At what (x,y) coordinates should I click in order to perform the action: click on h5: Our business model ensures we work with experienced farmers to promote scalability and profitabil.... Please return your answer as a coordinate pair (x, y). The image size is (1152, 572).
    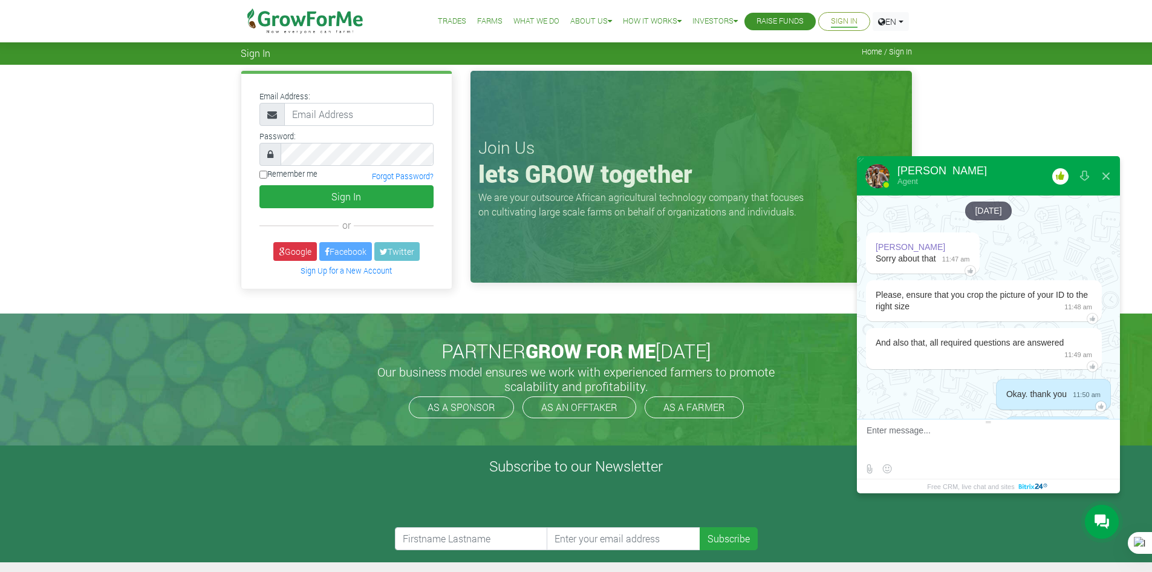
    Looking at the image, I should click on (576, 379).